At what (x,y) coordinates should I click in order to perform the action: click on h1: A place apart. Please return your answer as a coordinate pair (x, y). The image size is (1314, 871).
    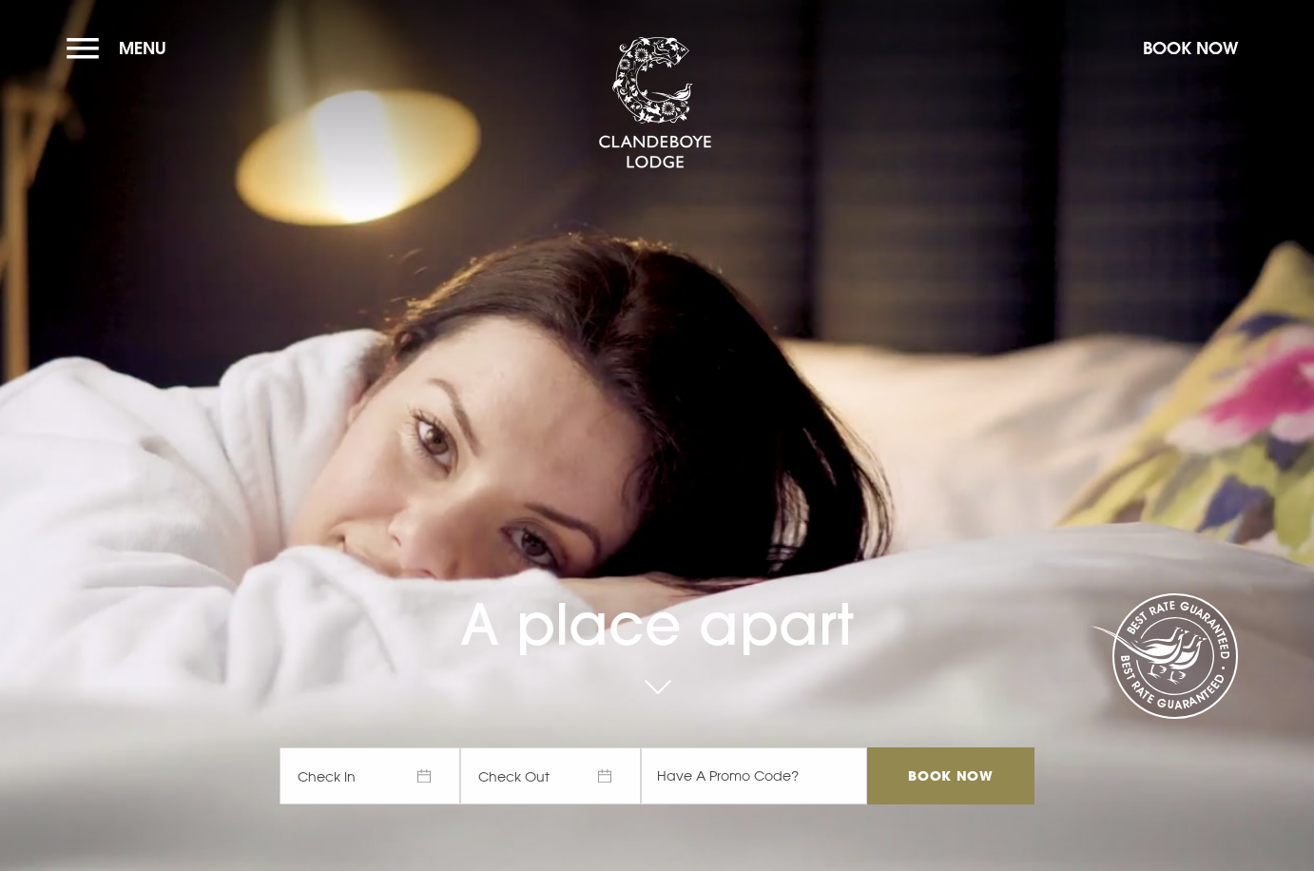
    Looking at the image, I should click on (657, 597).